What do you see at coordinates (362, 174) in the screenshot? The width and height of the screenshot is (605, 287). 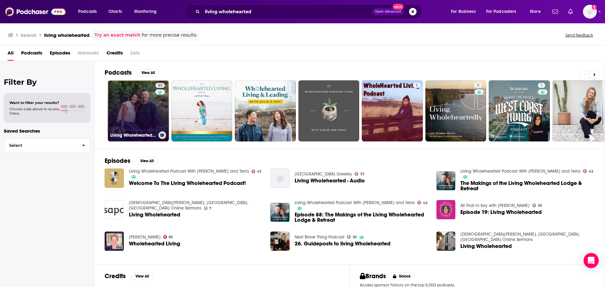 I see `span: 32` at bounding box center [362, 174].